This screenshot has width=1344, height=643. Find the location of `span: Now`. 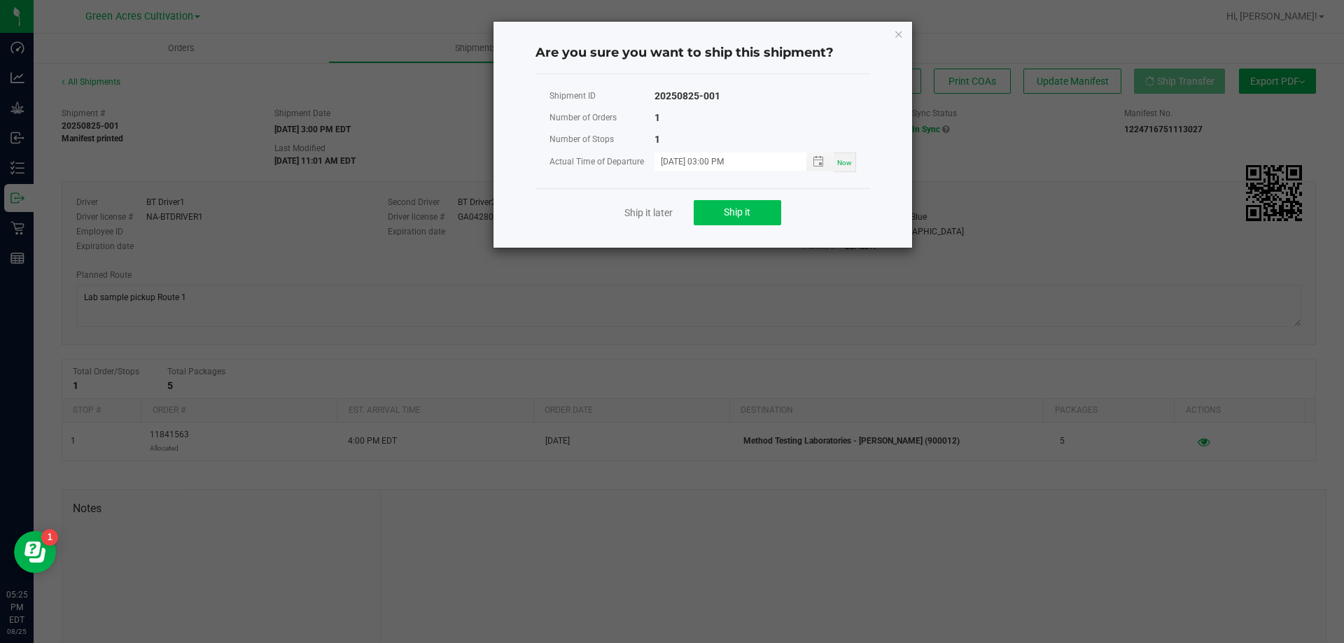

span: Now is located at coordinates (844, 162).